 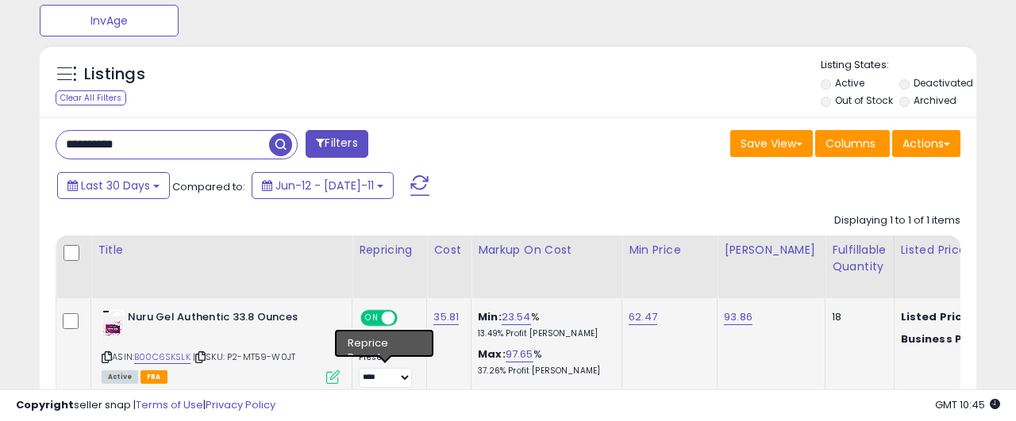 I want to click on button: Actions, so click(x=926, y=144).